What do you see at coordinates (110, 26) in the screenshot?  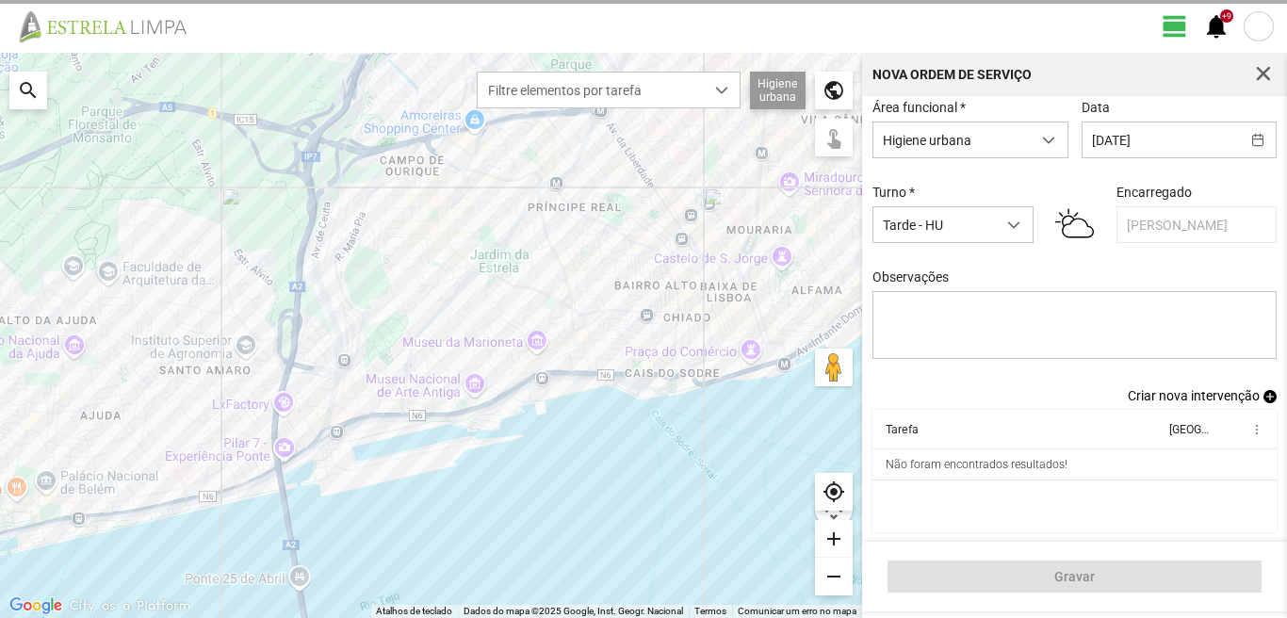 I see `img: file` at bounding box center [110, 26].